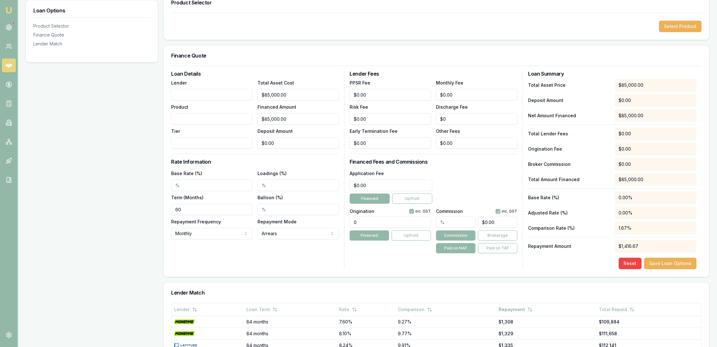  Describe the element at coordinates (546, 322) in the screenshot. I see `div: $1,308` at that location.